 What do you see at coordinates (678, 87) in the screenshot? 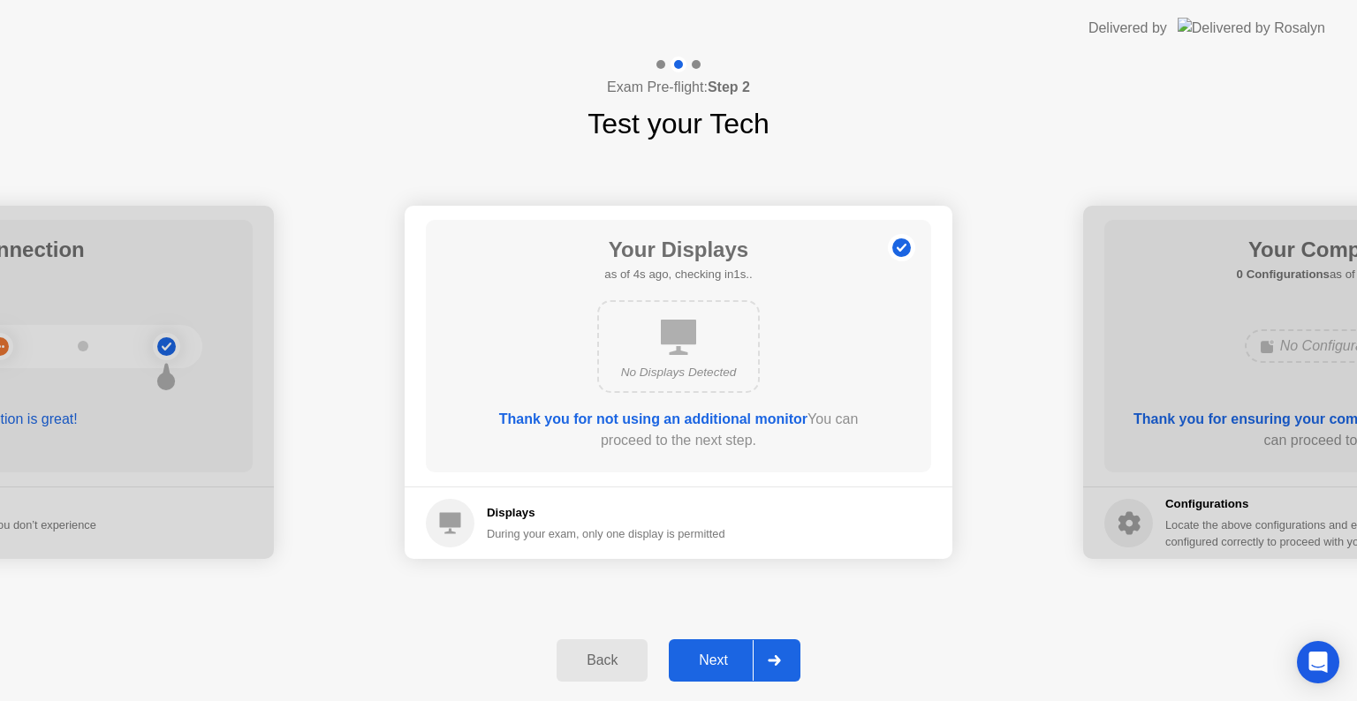
I see `h4: Exam Pre-flight:` at bounding box center [678, 87].